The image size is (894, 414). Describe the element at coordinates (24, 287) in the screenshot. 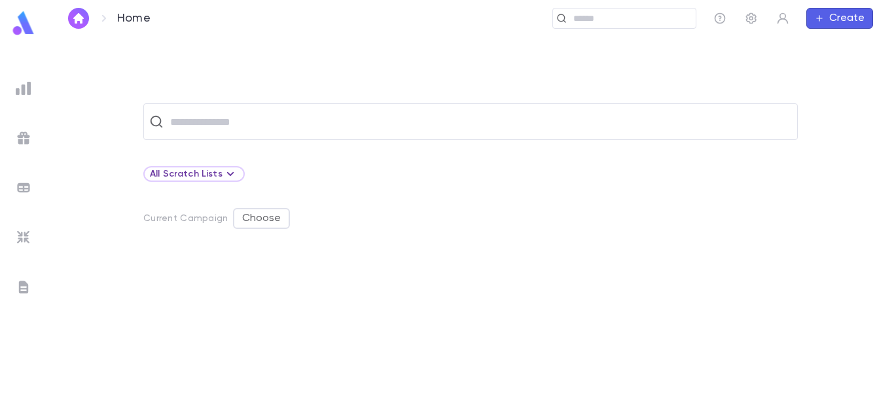

I see `img: letters_grey.7941b92b52307dd3b8a917253454ce1c.svg` at that location.